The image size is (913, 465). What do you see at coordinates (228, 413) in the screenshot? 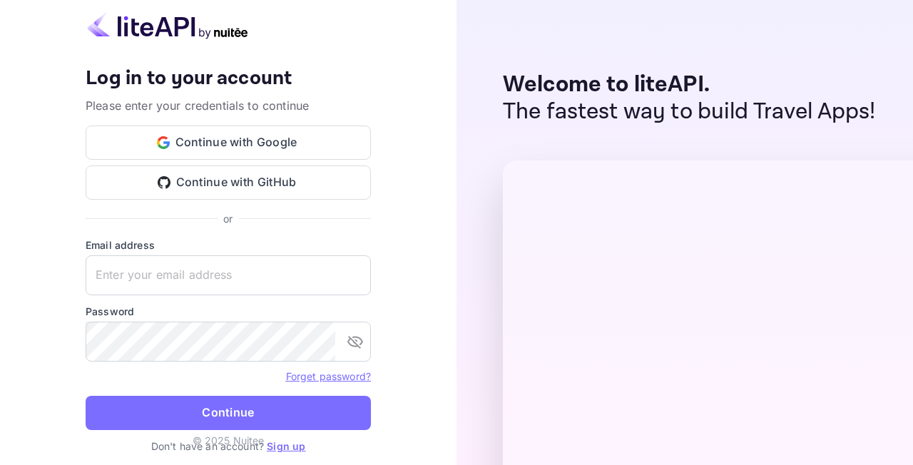
I see `button: Continue` at bounding box center [228, 413].